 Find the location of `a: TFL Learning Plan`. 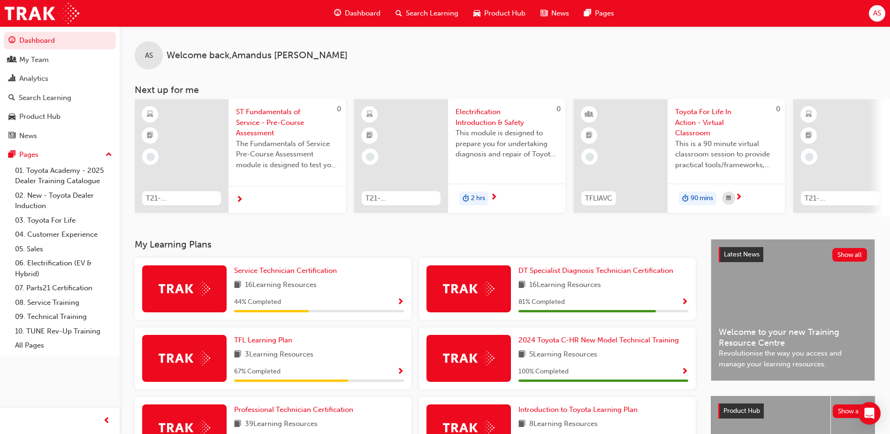

a: TFL Learning Plan is located at coordinates (265, 340).